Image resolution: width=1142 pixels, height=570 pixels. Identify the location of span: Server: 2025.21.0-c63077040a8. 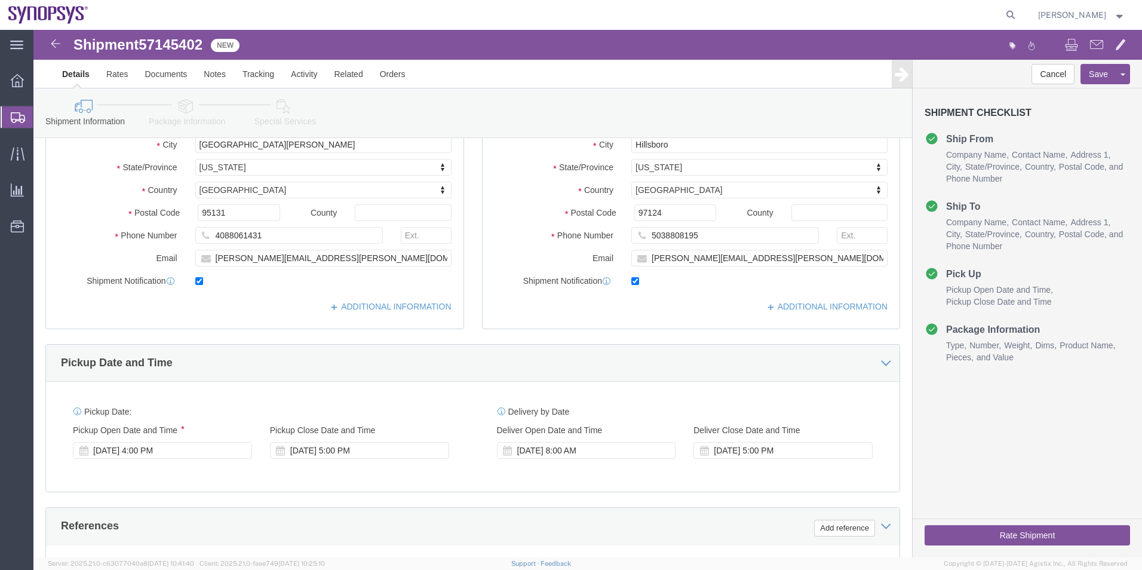
(121, 563).